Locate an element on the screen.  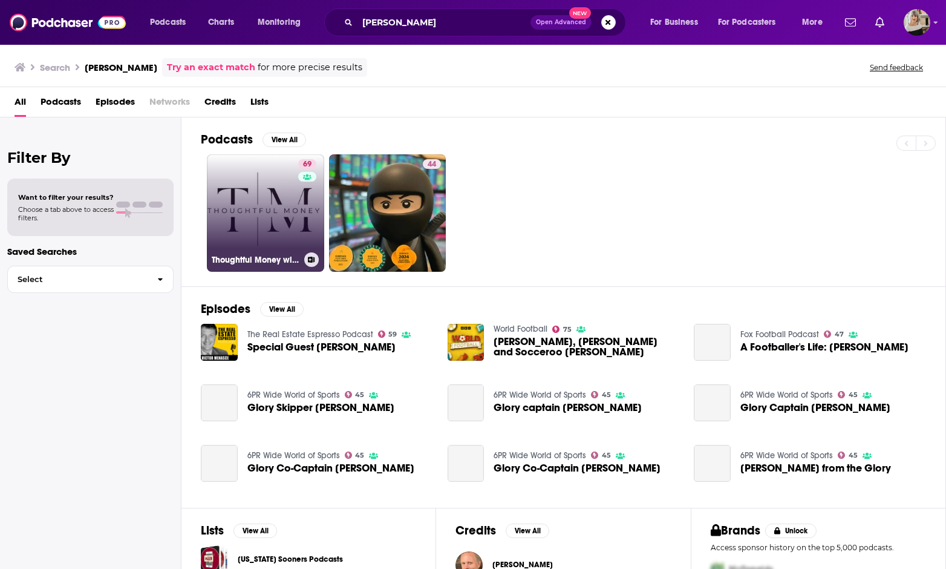
span: New is located at coordinates (580, 13).